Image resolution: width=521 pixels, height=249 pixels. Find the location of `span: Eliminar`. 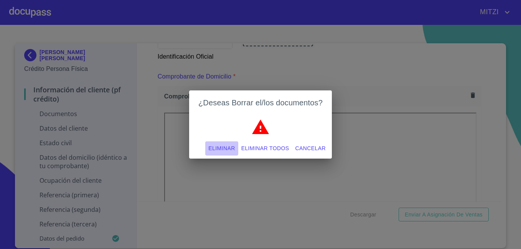

span: Eliminar is located at coordinates (221, 149).